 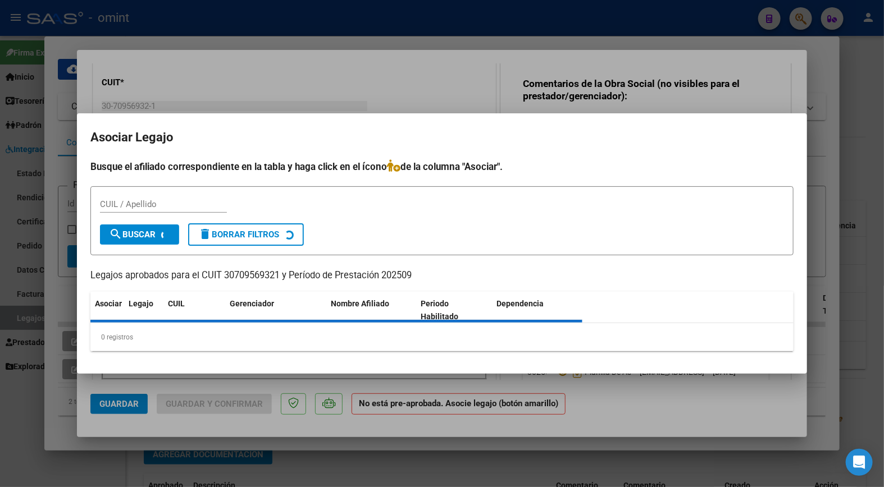 I want to click on div: Open Intercom Messenger, so click(x=859, y=463).